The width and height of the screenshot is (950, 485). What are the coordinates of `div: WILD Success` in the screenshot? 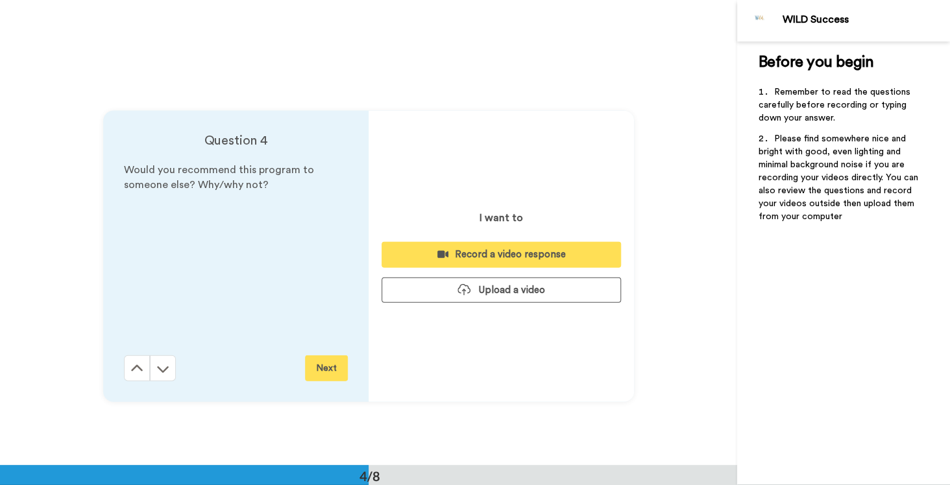 It's located at (865, 19).